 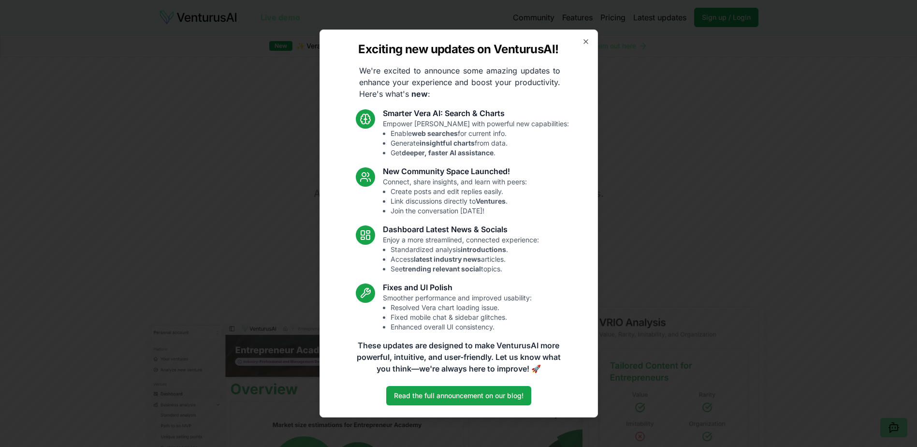 What do you see at coordinates (491, 201) in the screenshot?
I see `strong: Ventures` at bounding box center [491, 201].